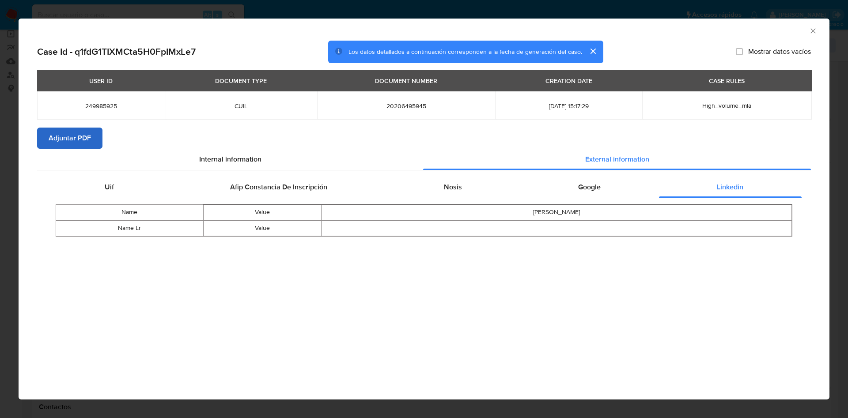 The width and height of the screenshot is (848, 418). Describe the element at coordinates (116, 52) in the screenshot. I see `h2: Case Id - q1fdG1TIXMCta5H0FpIMxLe7` at that location.